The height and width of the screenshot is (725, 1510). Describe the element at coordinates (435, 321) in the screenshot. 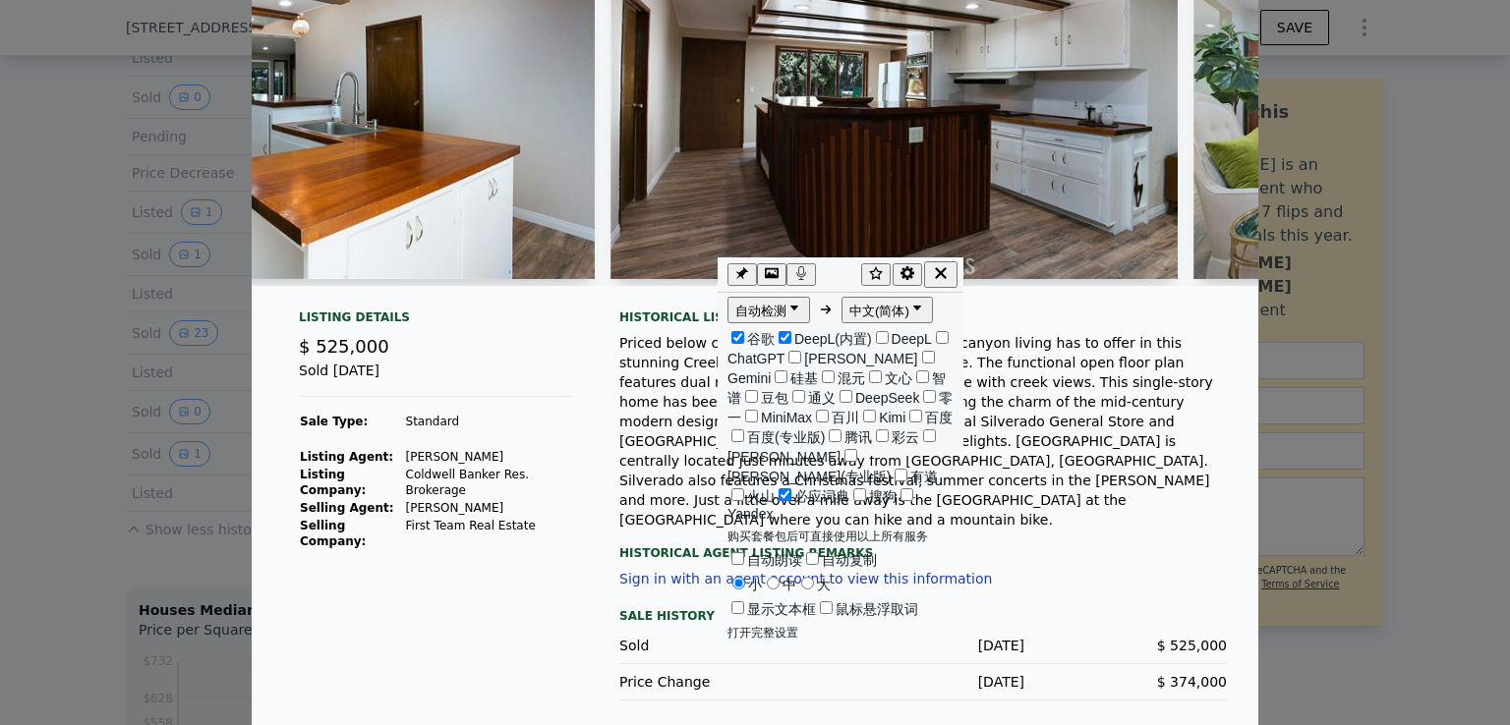

I see `div: Listing Details` at that location.